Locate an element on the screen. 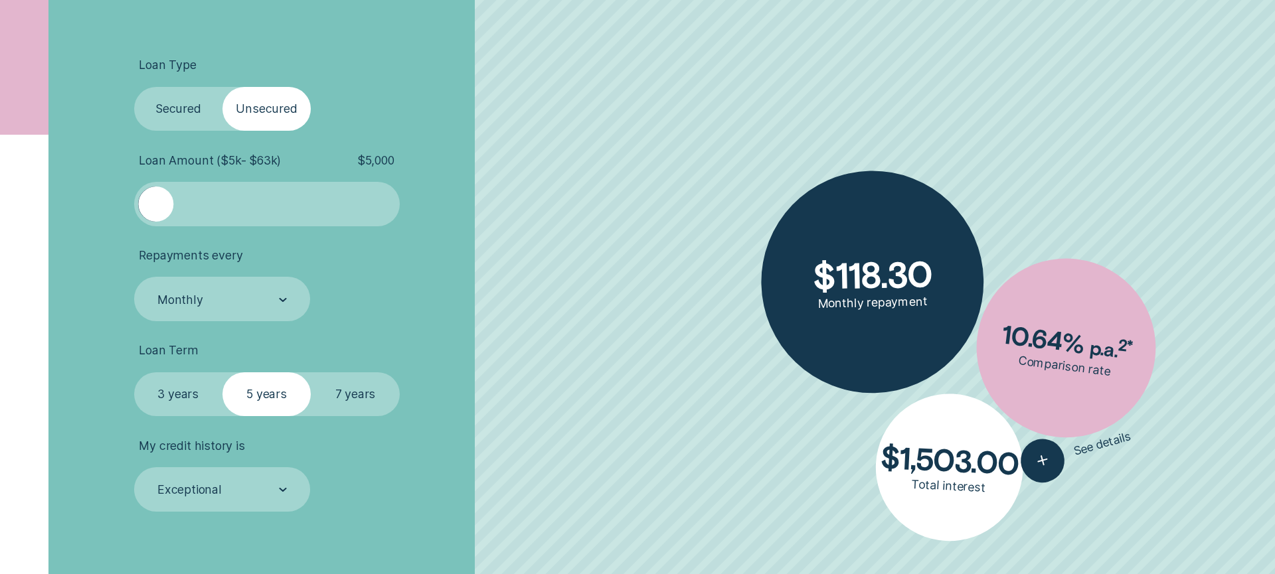  span: Loan Type is located at coordinates (167, 65).